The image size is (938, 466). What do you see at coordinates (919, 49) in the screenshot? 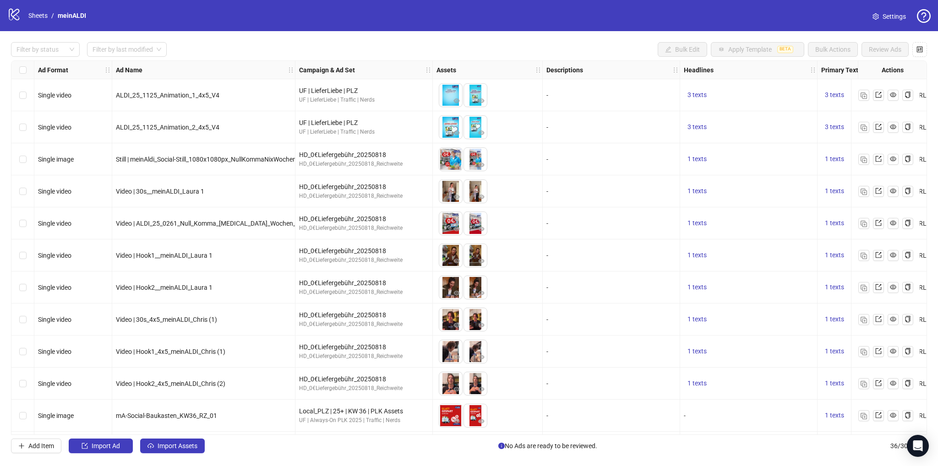
I see `button: Configure table settings` at bounding box center [919, 49].